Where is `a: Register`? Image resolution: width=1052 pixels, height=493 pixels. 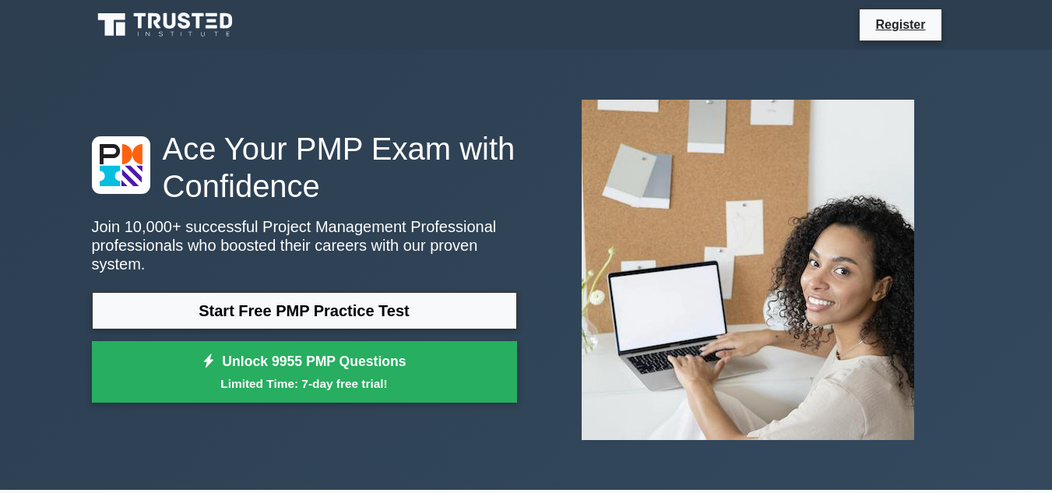
a: Register is located at coordinates (900, 24).